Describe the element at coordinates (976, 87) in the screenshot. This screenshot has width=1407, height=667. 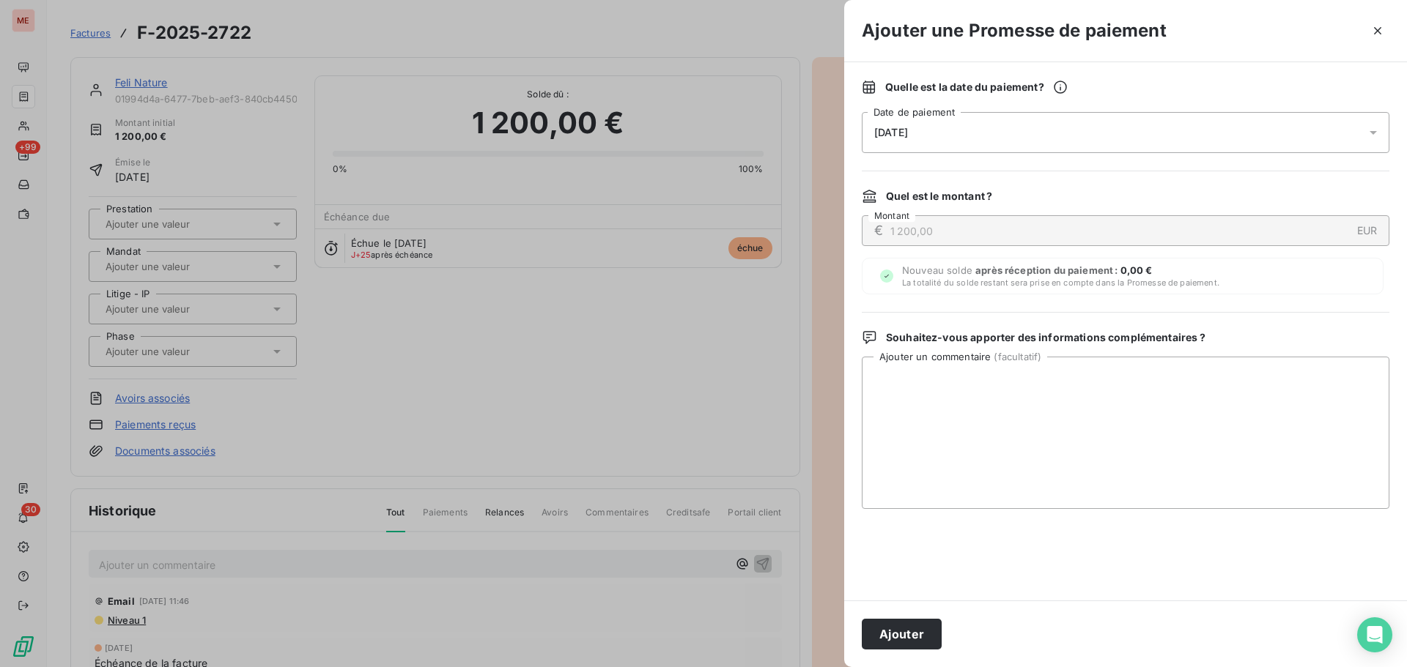
I see `span: Quelle est la date du paiement ?` at that location.